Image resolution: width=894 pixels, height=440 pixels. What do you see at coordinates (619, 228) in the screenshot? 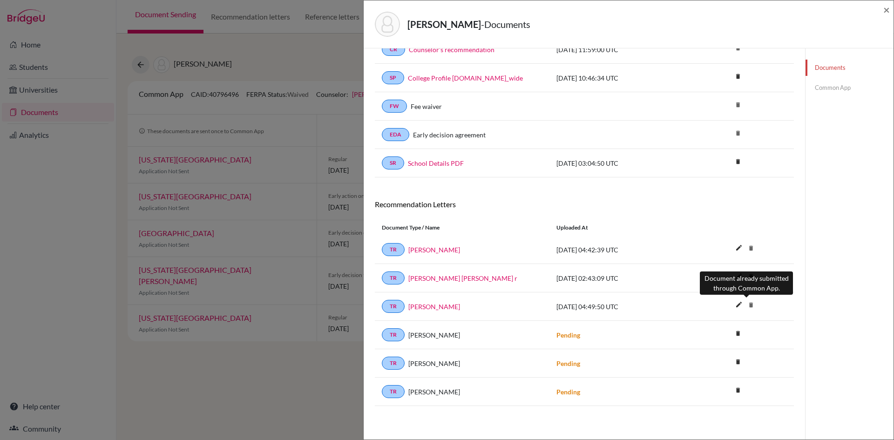
I see `div: Uploaded at` at bounding box center [619, 228].